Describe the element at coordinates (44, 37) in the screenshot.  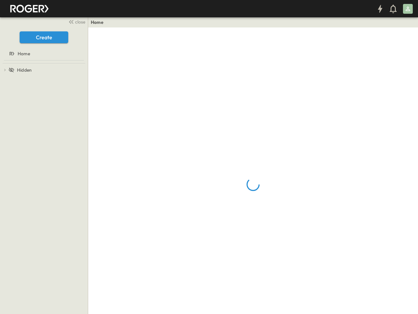
I see `button: Create` at that location.